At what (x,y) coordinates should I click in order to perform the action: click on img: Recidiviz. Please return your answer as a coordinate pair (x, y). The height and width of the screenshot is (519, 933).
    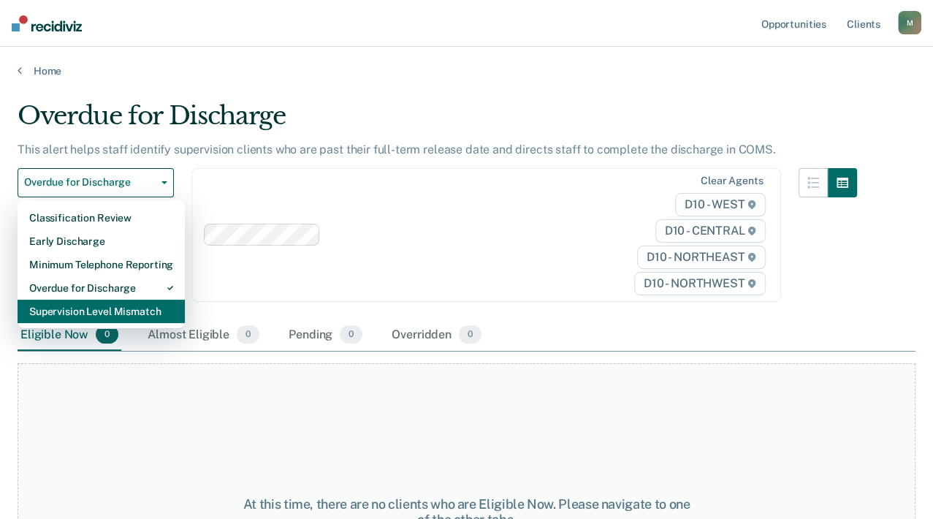
    Looking at the image, I should click on (47, 23).